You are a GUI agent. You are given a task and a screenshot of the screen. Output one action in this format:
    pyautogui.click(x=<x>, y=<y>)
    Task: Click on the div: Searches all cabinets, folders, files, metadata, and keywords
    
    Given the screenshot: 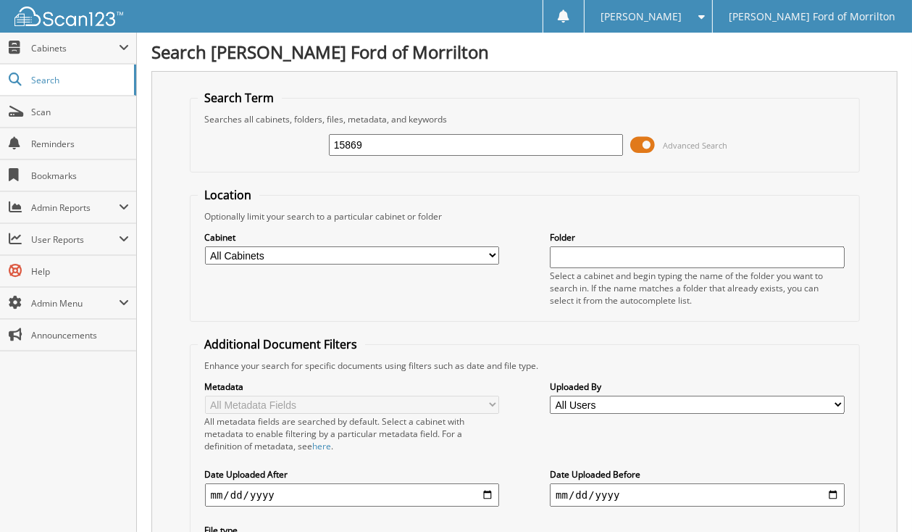 What is the action you would take?
    pyautogui.click(x=525, y=119)
    